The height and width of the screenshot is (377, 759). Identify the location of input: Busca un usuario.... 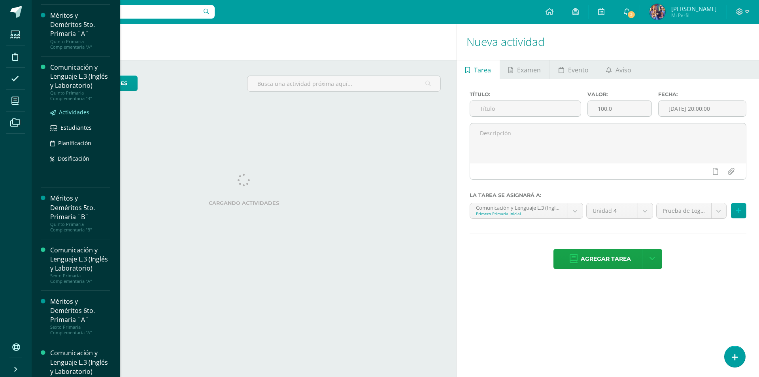
(126, 12).